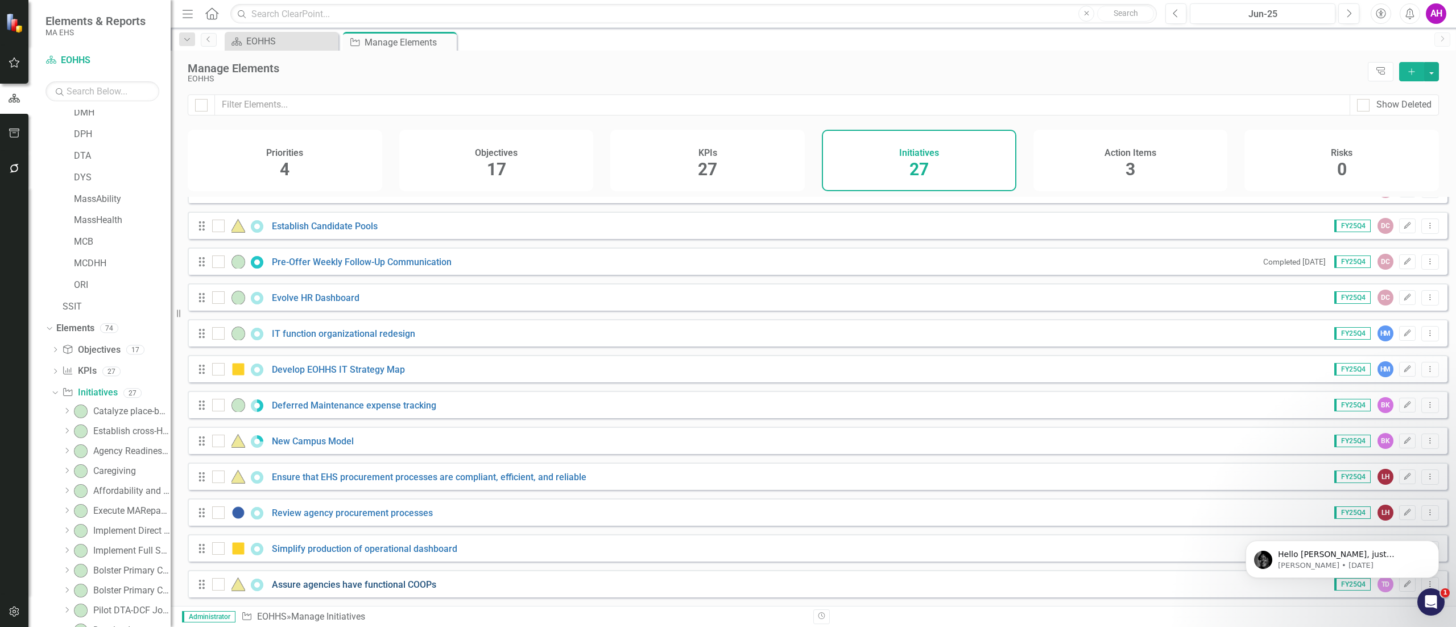 This screenshot has height=627, width=1456. Describe the element at coordinates (775, 78) in the screenshot. I see `div: EOHHS` at that location.